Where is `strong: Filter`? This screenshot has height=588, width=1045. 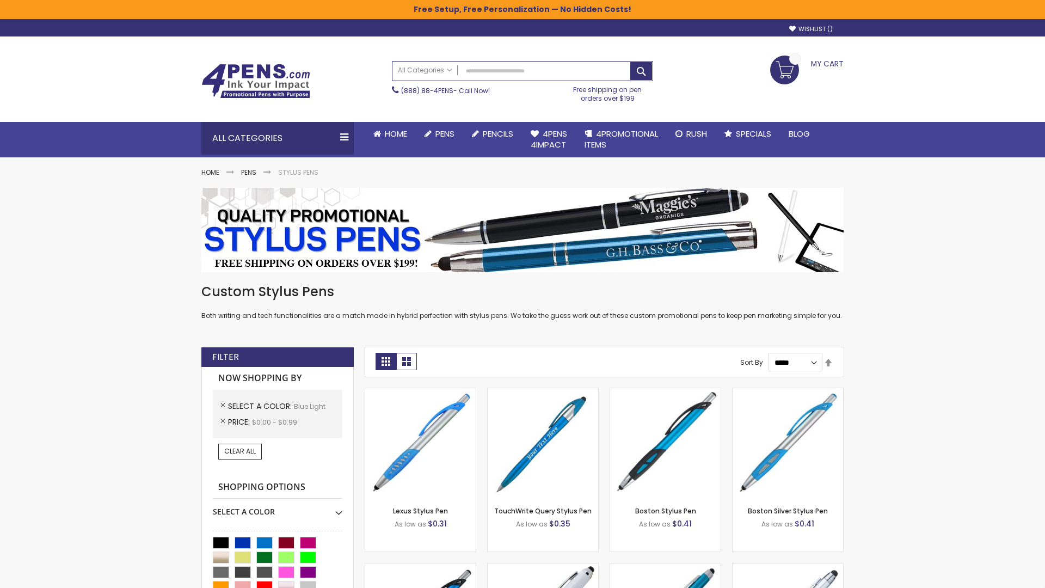 strong: Filter is located at coordinates (225, 357).